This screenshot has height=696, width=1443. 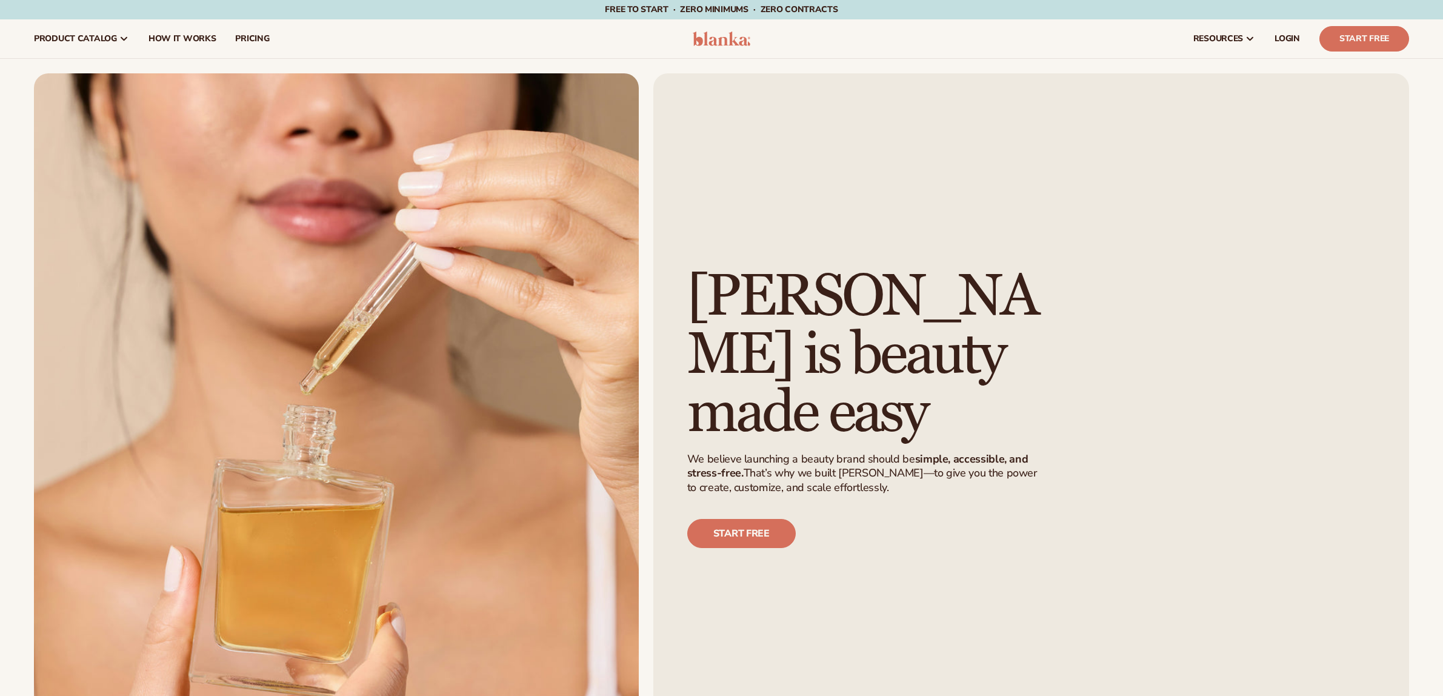 What do you see at coordinates (1287, 39) in the screenshot?
I see `a: LOGIN` at bounding box center [1287, 39].